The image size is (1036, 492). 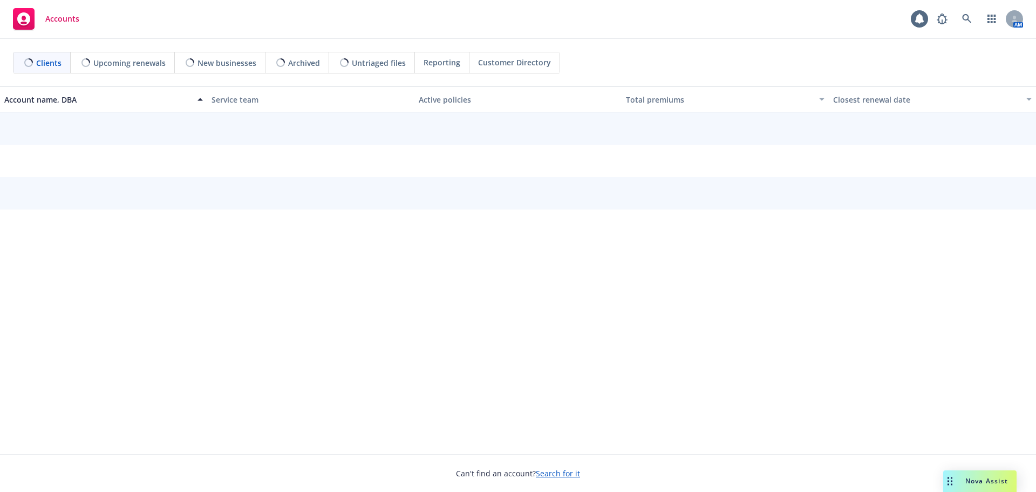 I want to click on span: Reporting, so click(x=442, y=62).